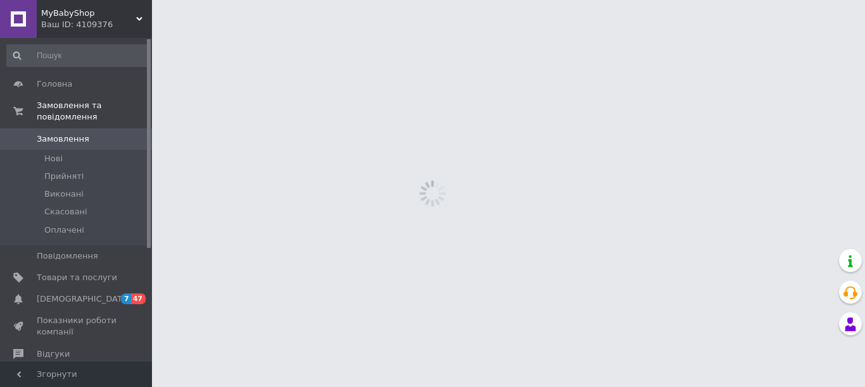 Image resolution: width=865 pixels, height=387 pixels. I want to click on span: Прийняті, so click(64, 177).